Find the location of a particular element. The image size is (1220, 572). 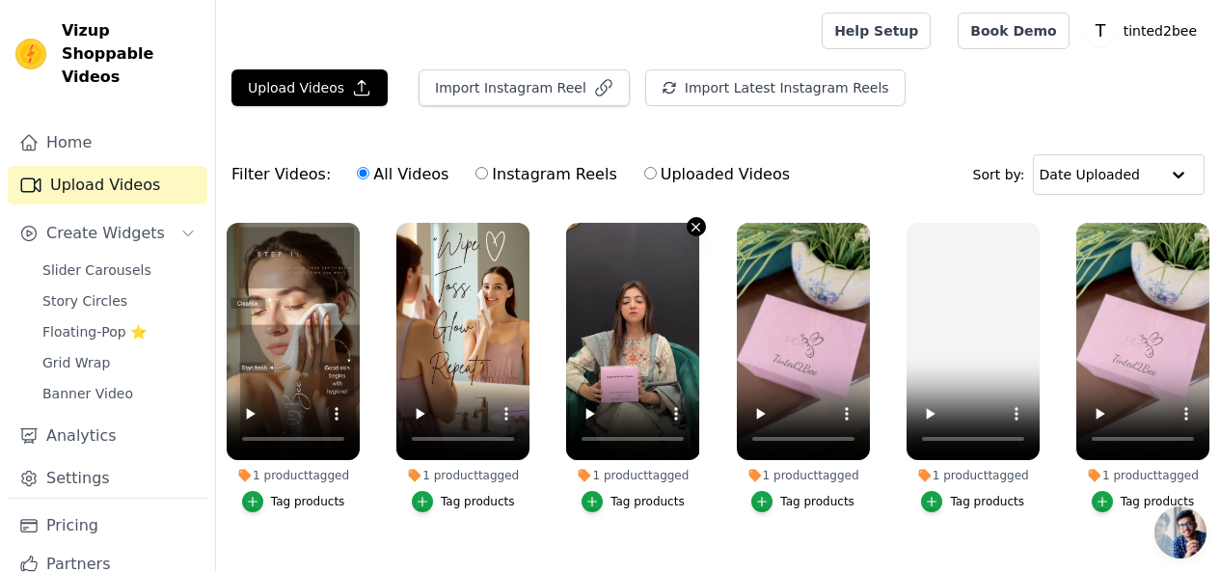

a: Settings is located at coordinates (107, 478).